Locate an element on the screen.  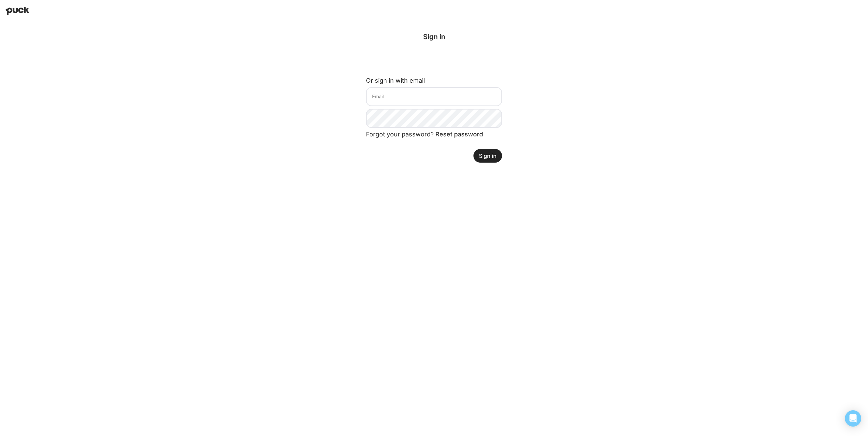
a: Reset password is located at coordinates (459, 134).